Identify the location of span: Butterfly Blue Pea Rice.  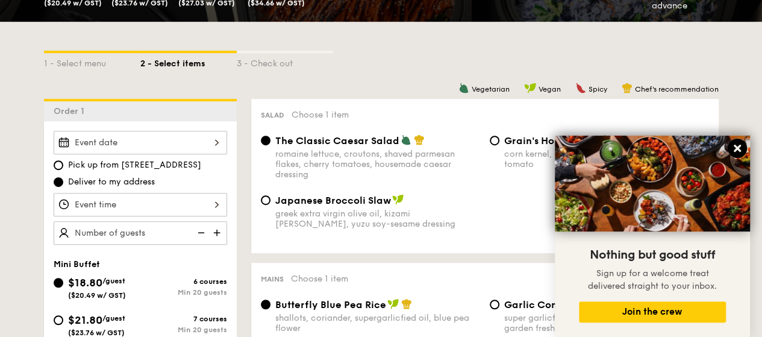
(331, 304).